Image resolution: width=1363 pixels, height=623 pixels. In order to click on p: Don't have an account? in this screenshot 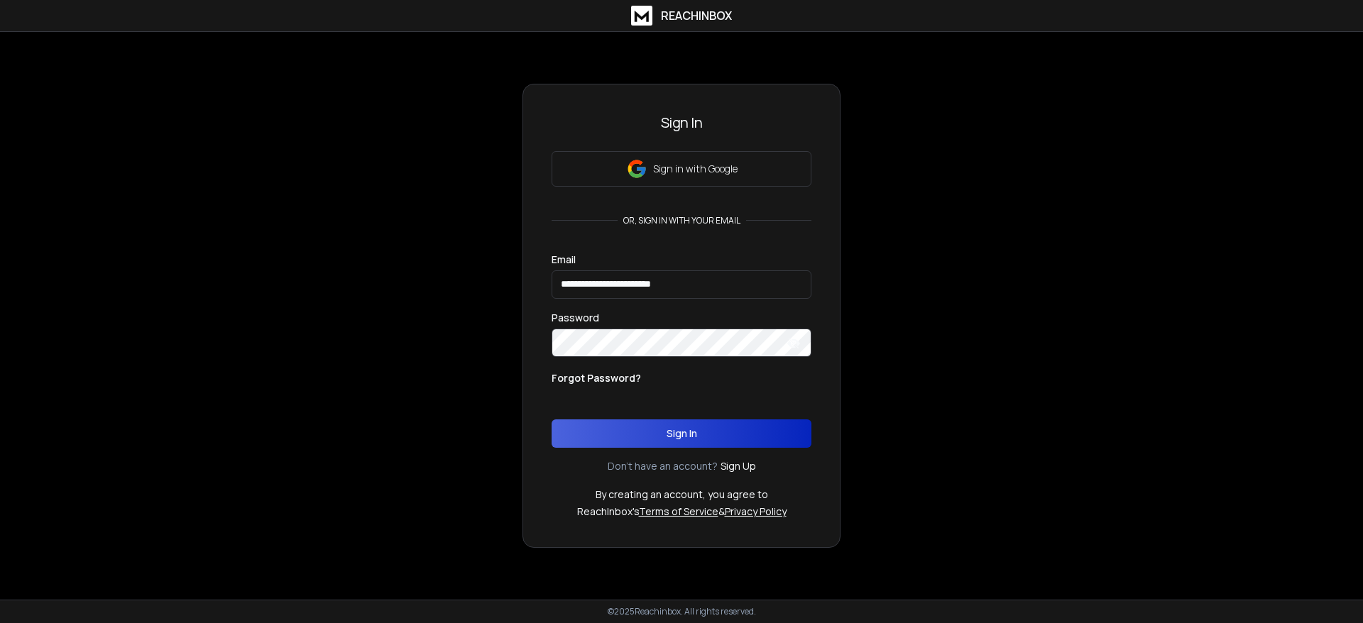, I will do `click(662, 466)`.